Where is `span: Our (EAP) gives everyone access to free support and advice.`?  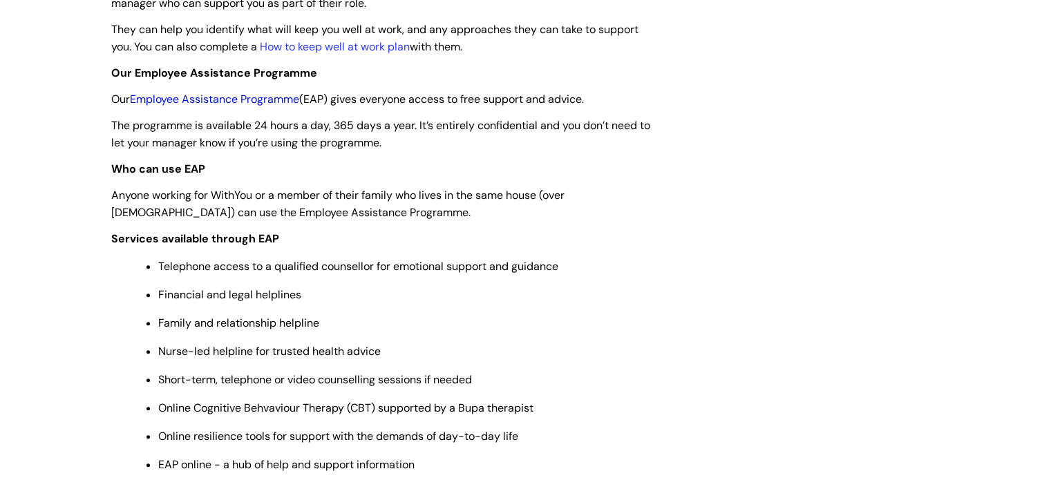 span: Our (EAP) gives everyone access to free support and advice. is located at coordinates (348, 99).